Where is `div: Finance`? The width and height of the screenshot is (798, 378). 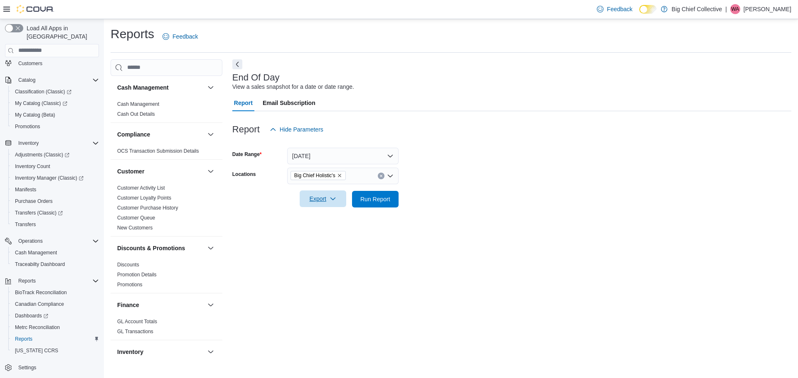 div: Finance is located at coordinates (166, 329).